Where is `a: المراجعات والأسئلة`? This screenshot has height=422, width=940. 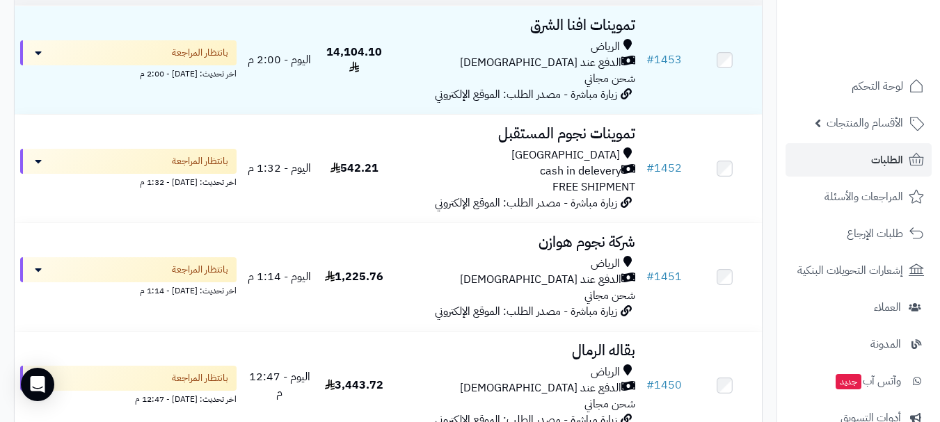
a: المراجعات والأسئلة is located at coordinates (858, 197).